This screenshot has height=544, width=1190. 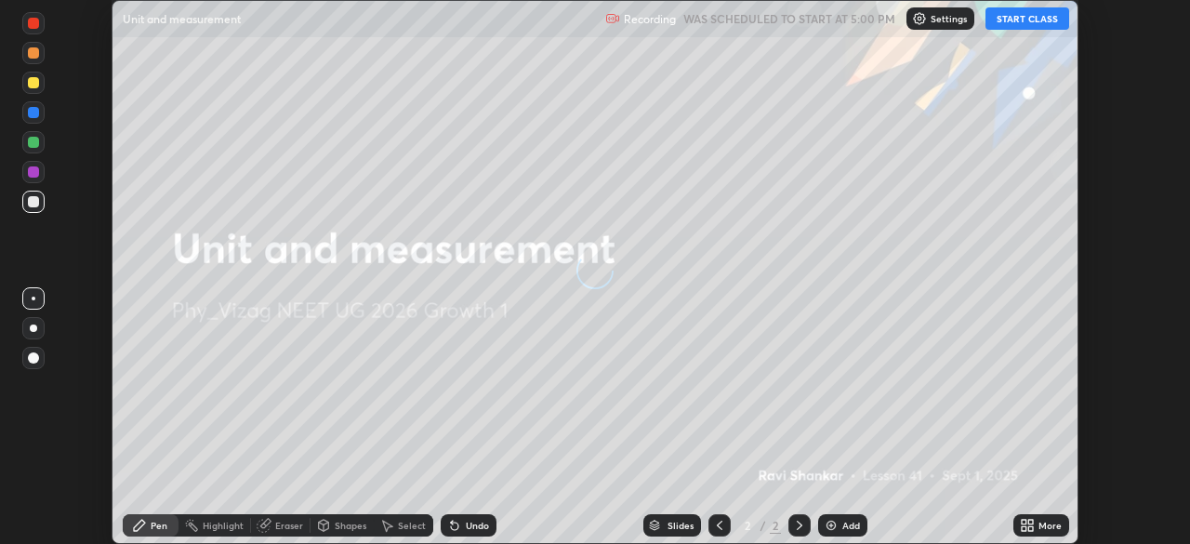 What do you see at coordinates (831, 525) in the screenshot?
I see `img: add-slide-button` at bounding box center [831, 525].